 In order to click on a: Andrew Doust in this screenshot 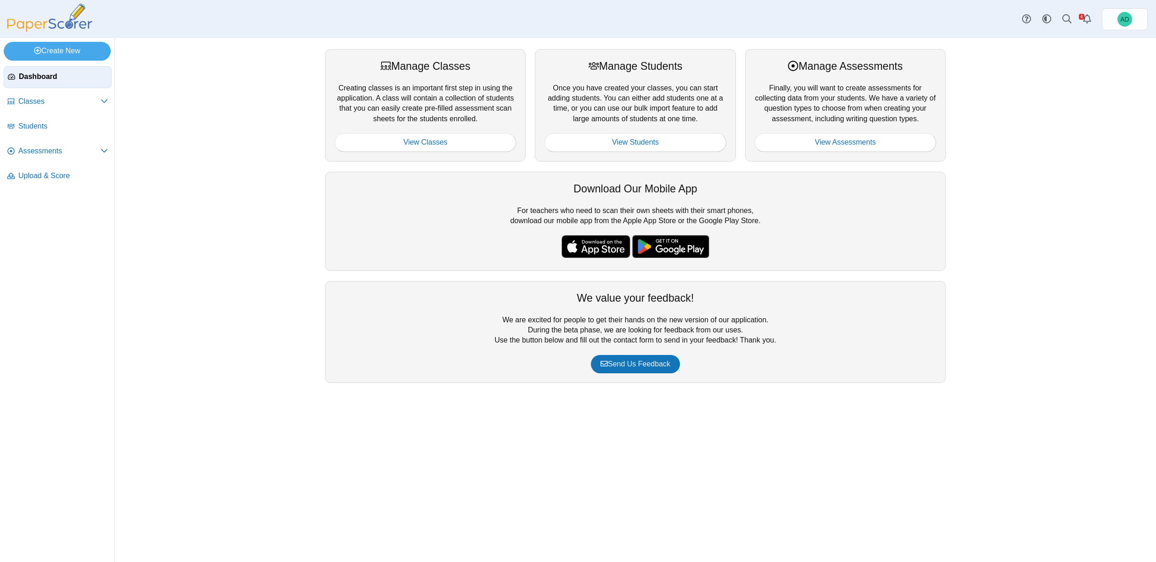, I will do `click(1124, 19)`.